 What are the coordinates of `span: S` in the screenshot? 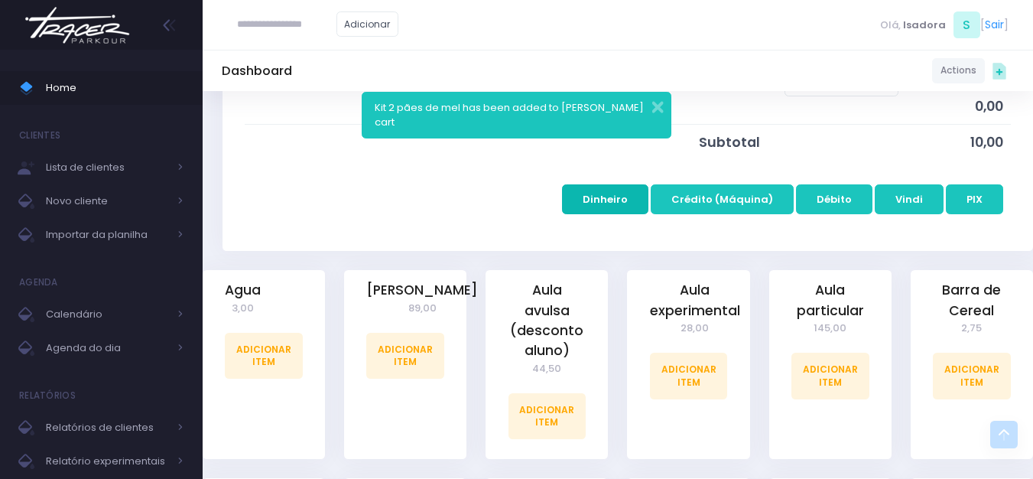 It's located at (967, 24).